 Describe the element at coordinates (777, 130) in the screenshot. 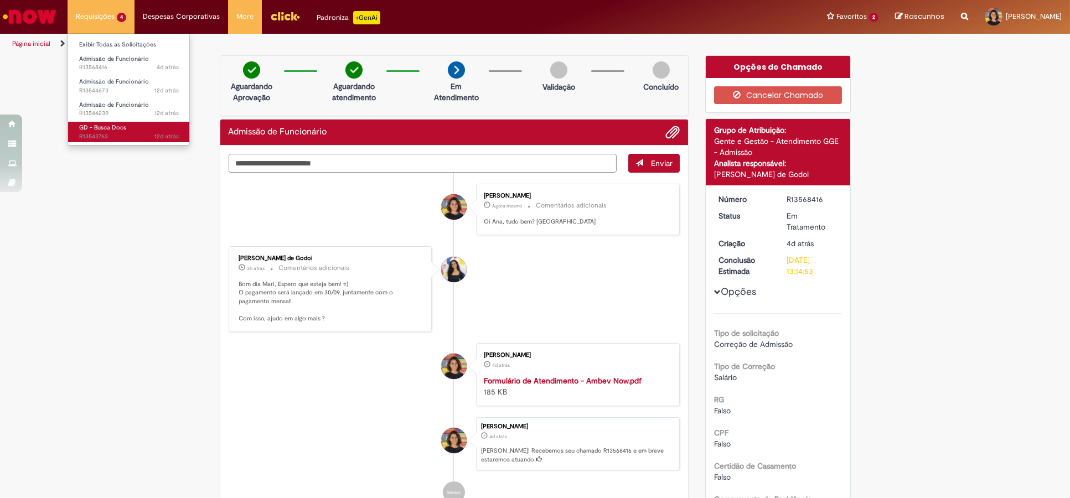

I see `div: Grupo de Atribuição:` at that location.